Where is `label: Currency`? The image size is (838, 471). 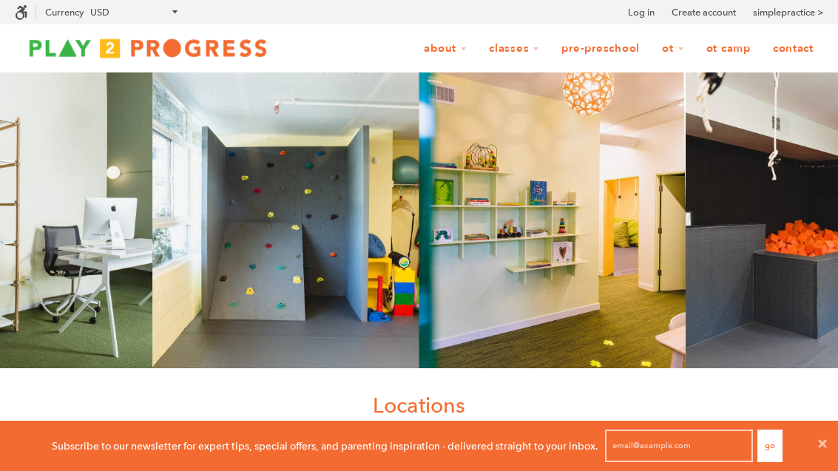 label: Currency is located at coordinates (64, 12).